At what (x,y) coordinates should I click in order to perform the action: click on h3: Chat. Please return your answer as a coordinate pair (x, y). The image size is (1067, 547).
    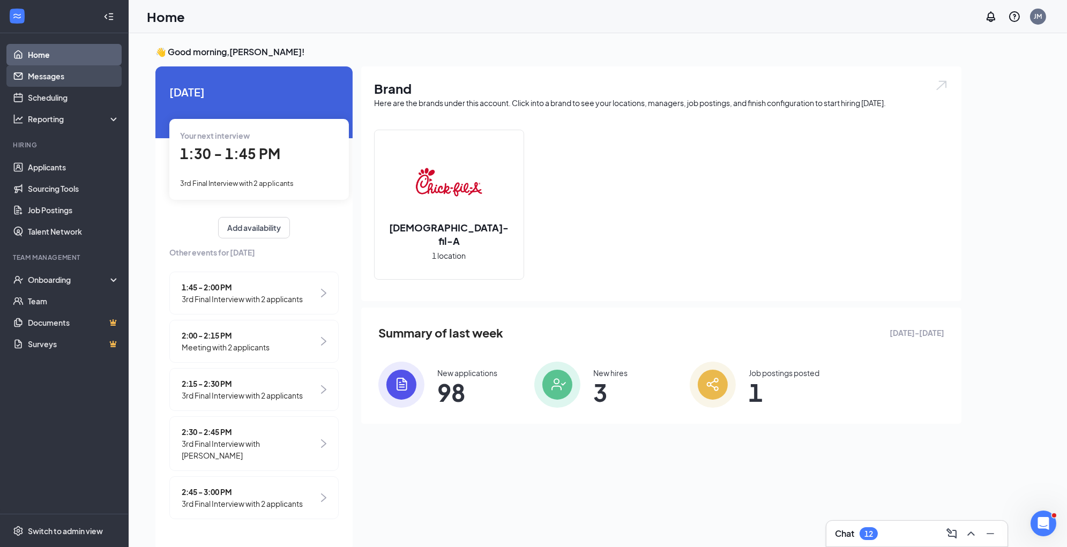
    Looking at the image, I should click on (845, 534).